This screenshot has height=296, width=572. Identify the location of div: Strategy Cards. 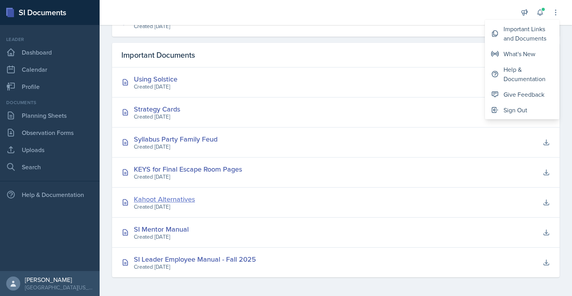
(157, 109).